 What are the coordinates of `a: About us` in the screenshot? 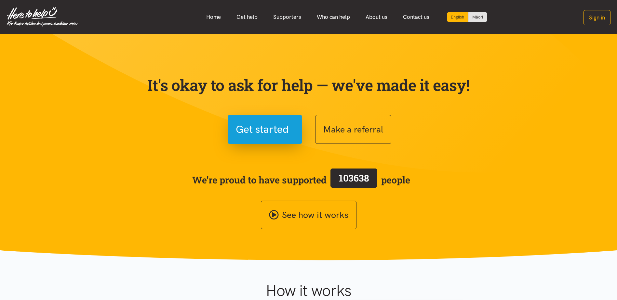 It's located at (376, 17).